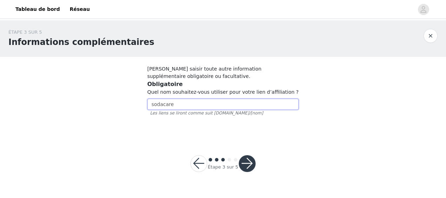 Image resolution: width=446 pixels, height=198 pixels. What do you see at coordinates (81, 42) in the screenshot?
I see `h1: Informations complémentaires` at bounding box center [81, 42].